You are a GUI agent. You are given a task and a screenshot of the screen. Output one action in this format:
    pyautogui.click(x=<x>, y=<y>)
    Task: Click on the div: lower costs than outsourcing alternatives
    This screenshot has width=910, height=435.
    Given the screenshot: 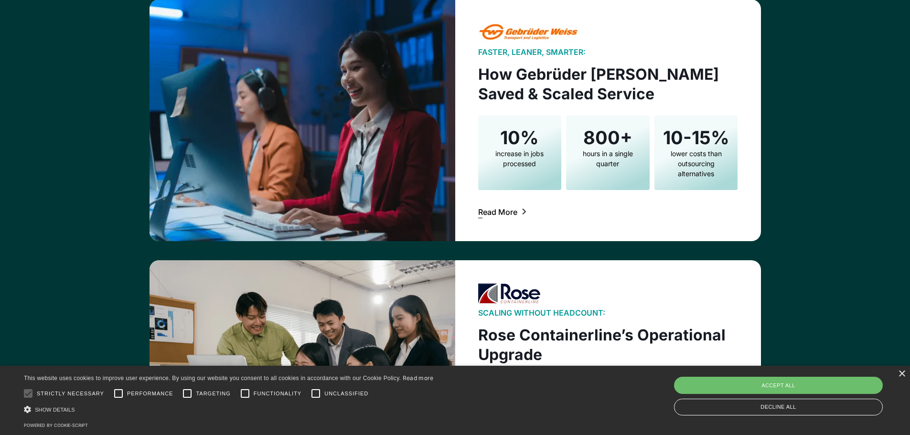 What is the action you would take?
    pyautogui.click(x=696, y=163)
    